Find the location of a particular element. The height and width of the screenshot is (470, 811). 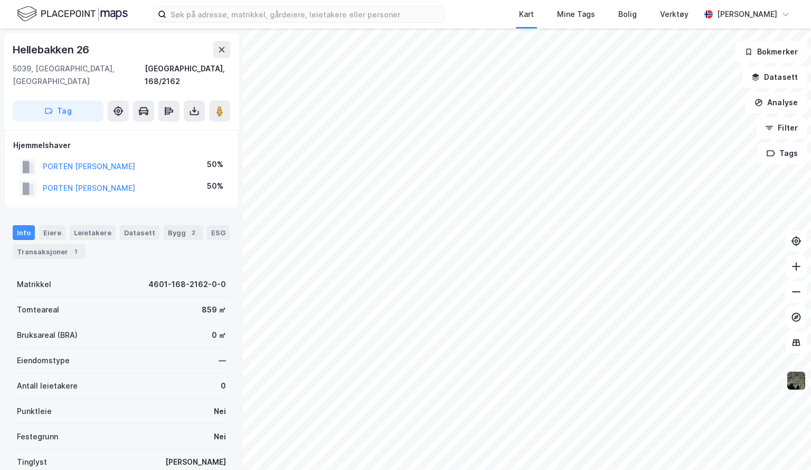

div: 0 ㎡ is located at coordinates (219, 335).